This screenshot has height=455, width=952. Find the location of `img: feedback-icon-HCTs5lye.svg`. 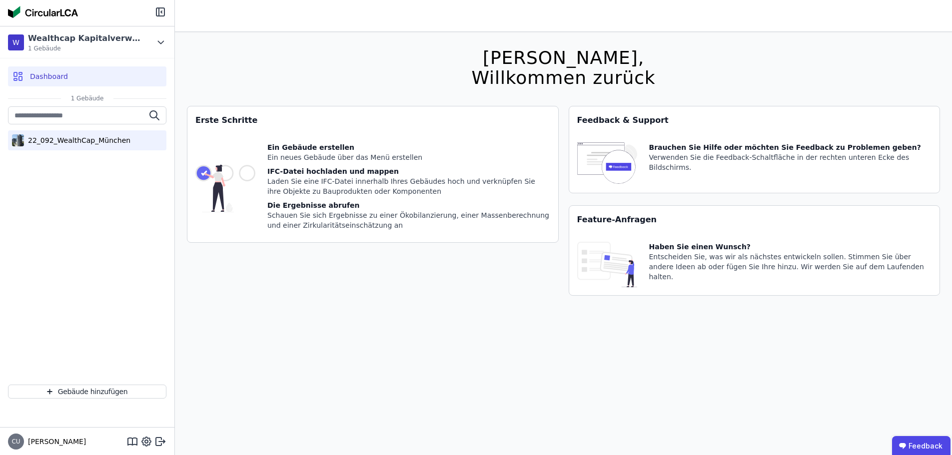

img: feedback-icon-HCTs5lye.svg is located at coordinates (607, 163).